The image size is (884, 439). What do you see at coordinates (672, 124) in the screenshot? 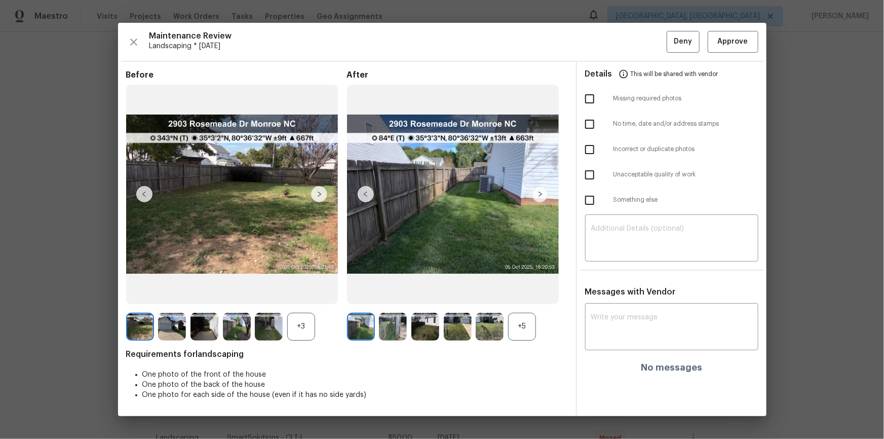
I see `div: No time, date and/or address stamps` at bounding box center [672, 124].